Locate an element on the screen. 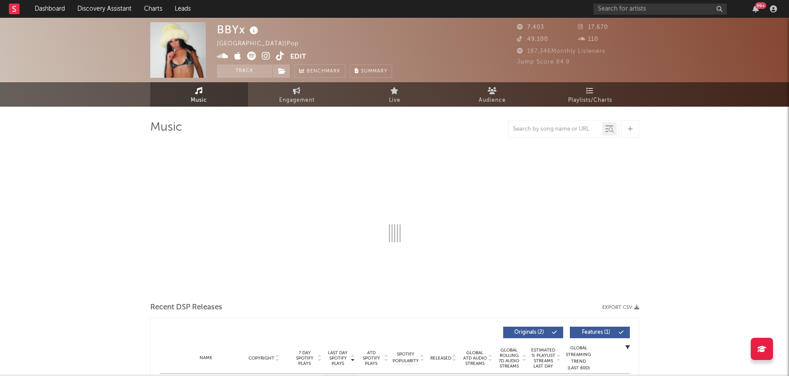 This screenshot has height=376, width=789. span: 49,100 is located at coordinates (533, 39).